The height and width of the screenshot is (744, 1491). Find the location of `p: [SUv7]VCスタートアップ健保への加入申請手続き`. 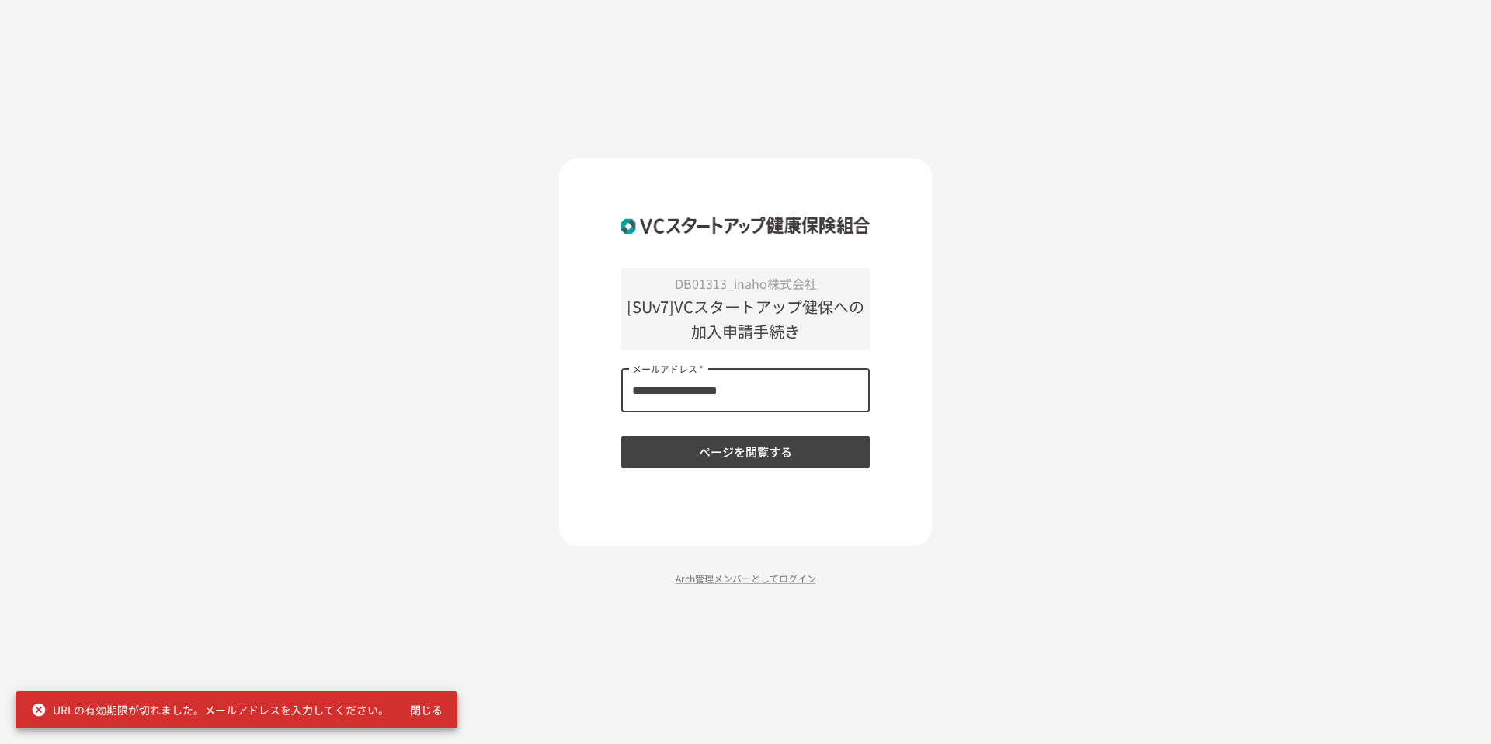

p: [SUv7]VCスタートアップ健保への加入申請手続き is located at coordinates (745, 319).